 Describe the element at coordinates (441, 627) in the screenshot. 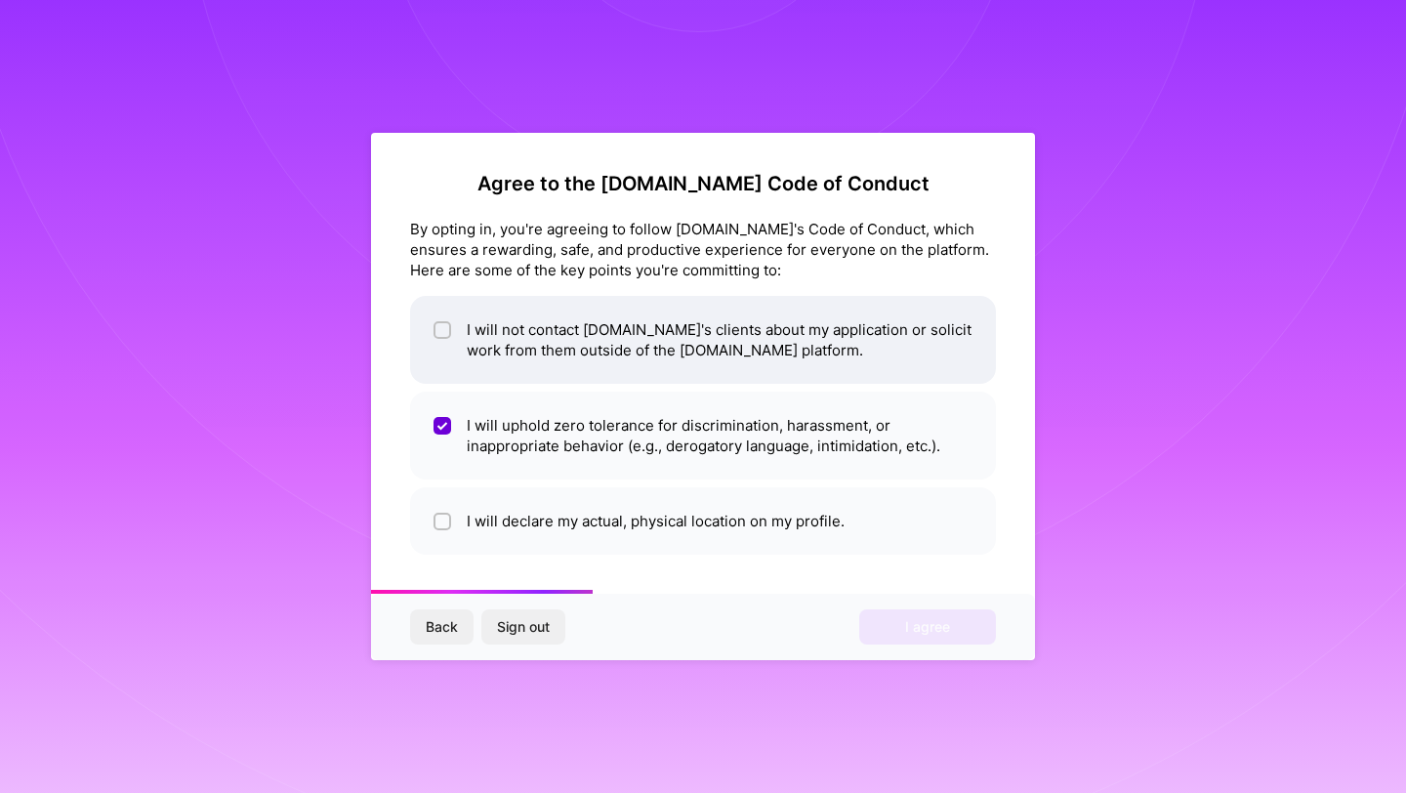

I see `button: Back` at that location.